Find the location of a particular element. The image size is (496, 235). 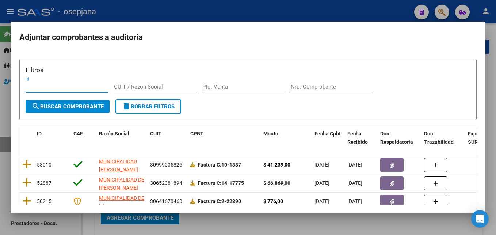

span: 30999005825 is located at coordinates (166, 164).